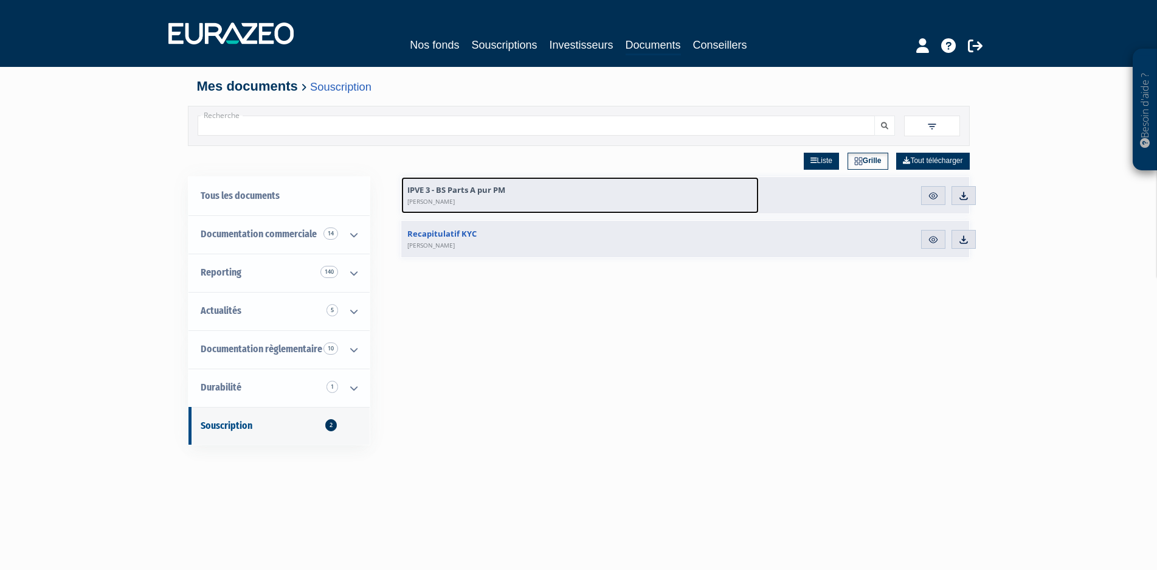 The image size is (1157, 570). Describe the element at coordinates (226, 425) in the screenshot. I see `span: Souscription` at that location.